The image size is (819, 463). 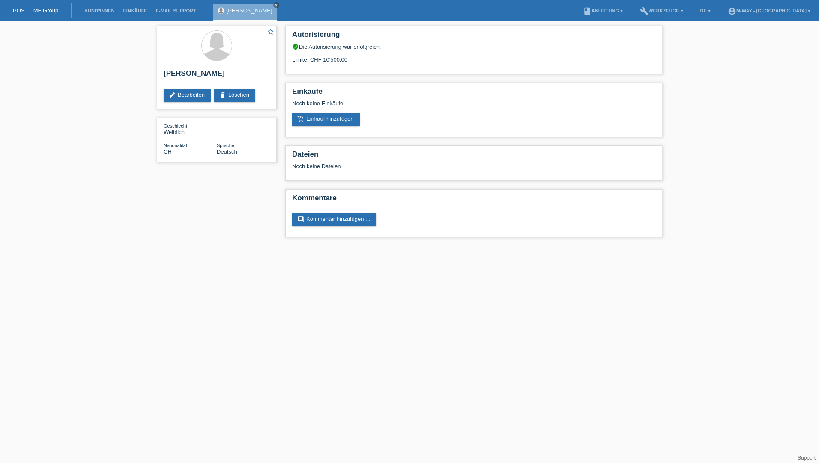 I want to click on h2: Einkäufe, so click(x=474, y=94).